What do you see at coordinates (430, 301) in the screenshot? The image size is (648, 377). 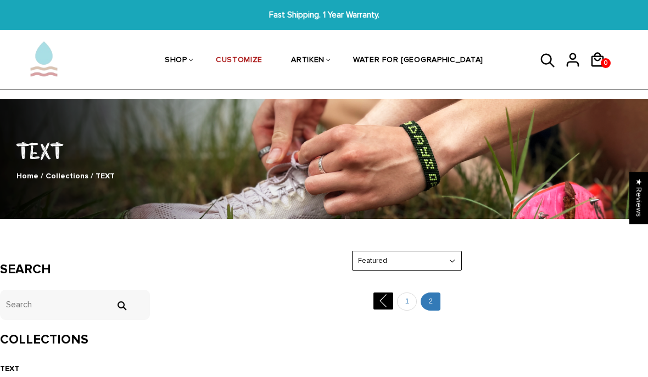 I see `a: 2` at bounding box center [430, 301].